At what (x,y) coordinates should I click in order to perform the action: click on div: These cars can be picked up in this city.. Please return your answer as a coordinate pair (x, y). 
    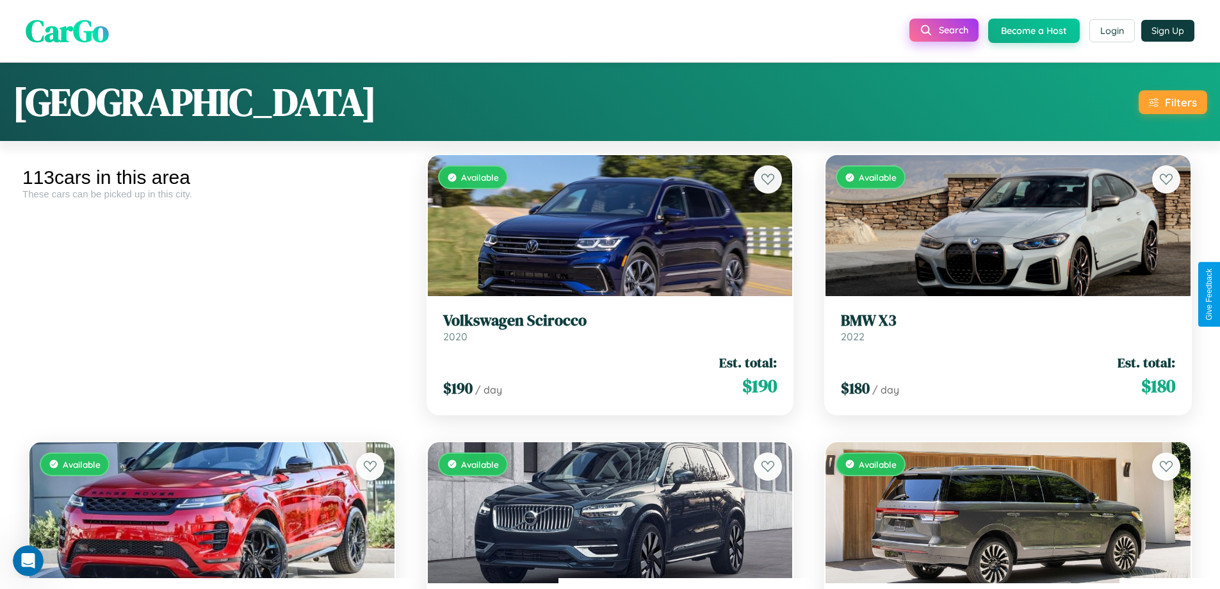
    Looking at the image, I should click on (212, 193).